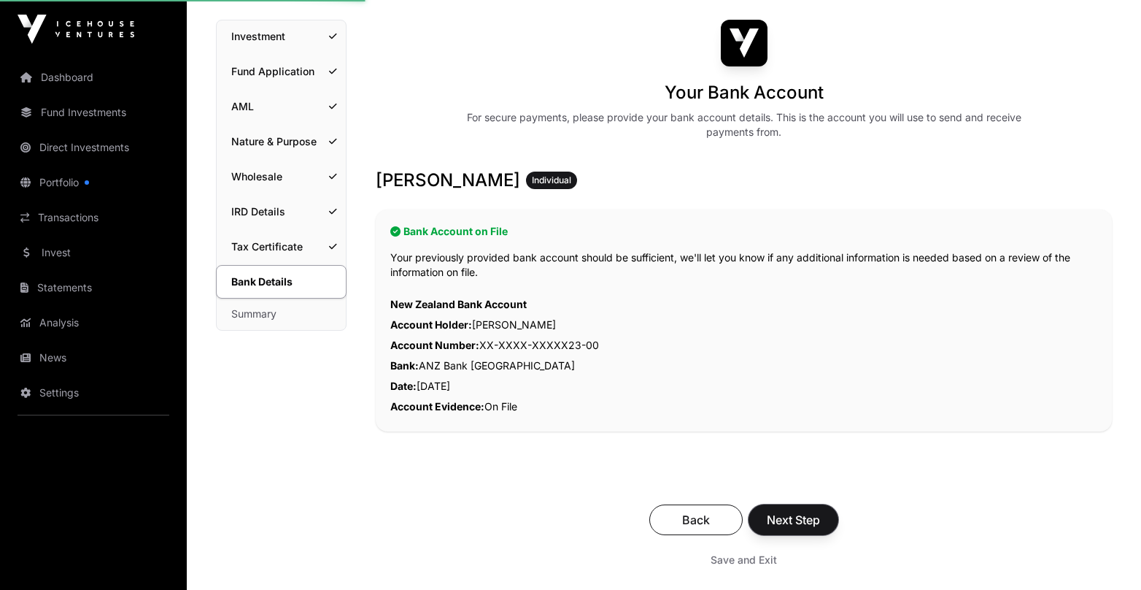 The width and height of the screenshot is (1141, 590). Describe the element at coordinates (93, 358) in the screenshot. I see `a: News` at that location.